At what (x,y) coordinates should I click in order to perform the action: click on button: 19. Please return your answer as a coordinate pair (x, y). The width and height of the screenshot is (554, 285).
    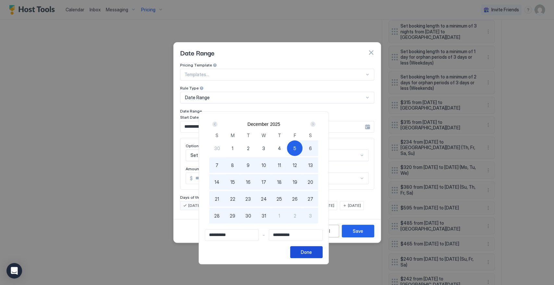
    Looking at the image, I should click on (295, 182).